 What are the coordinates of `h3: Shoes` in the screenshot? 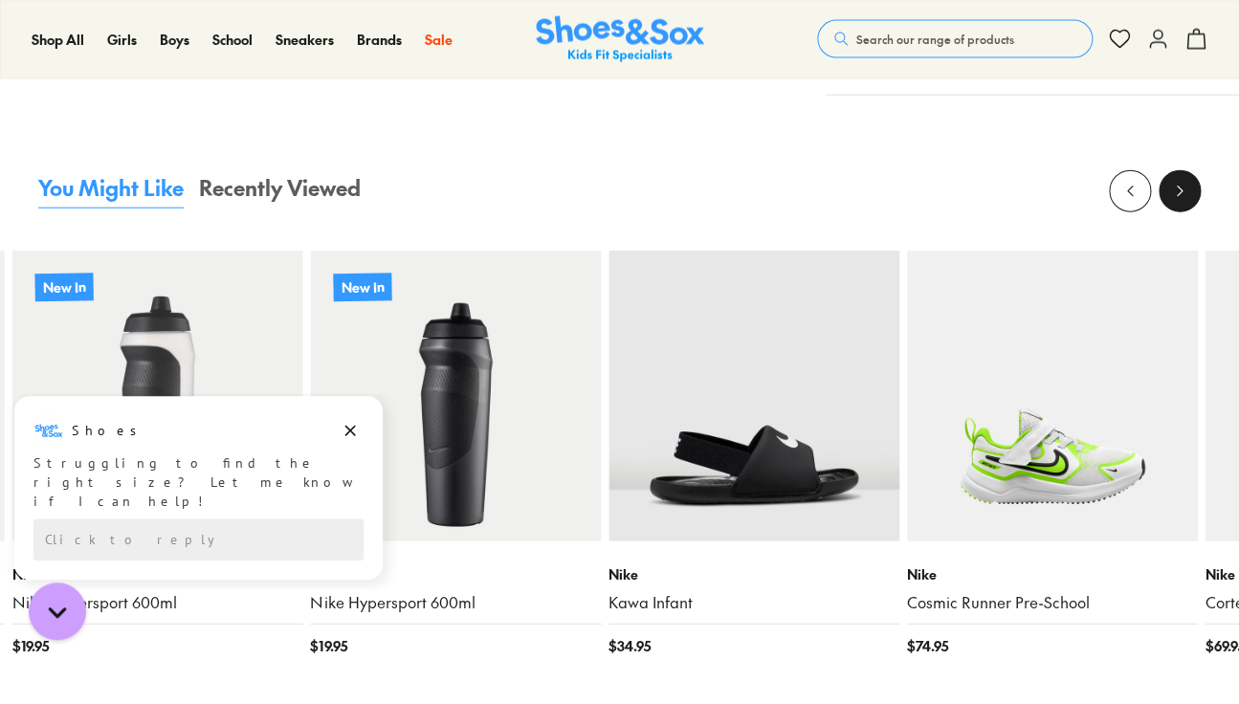 It's located at (109, 37).